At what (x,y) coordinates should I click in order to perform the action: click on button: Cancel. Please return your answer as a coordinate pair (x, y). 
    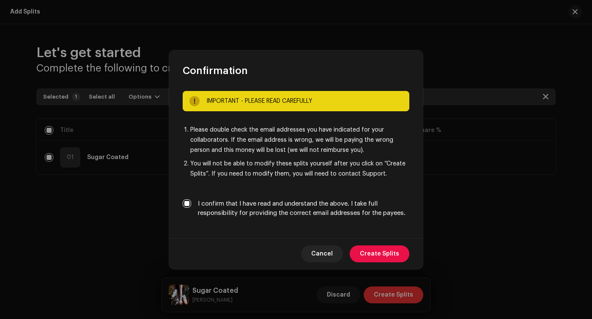
    Looking at the image, I should click on (322, 254).